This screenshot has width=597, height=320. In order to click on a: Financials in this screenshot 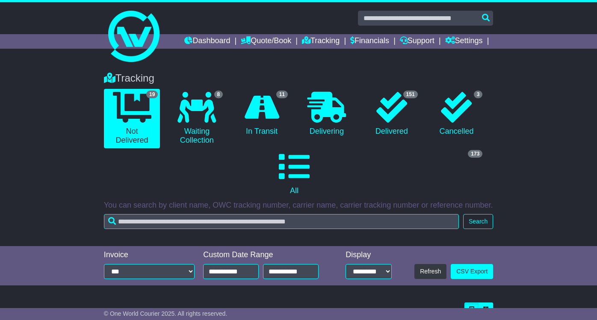, I will do `click(369, 41)`.